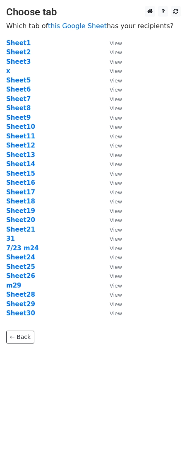  What do you see at coordinates (10, 239) in the screenshot?
I see `strong: 31` at bounding box center [10, 239].